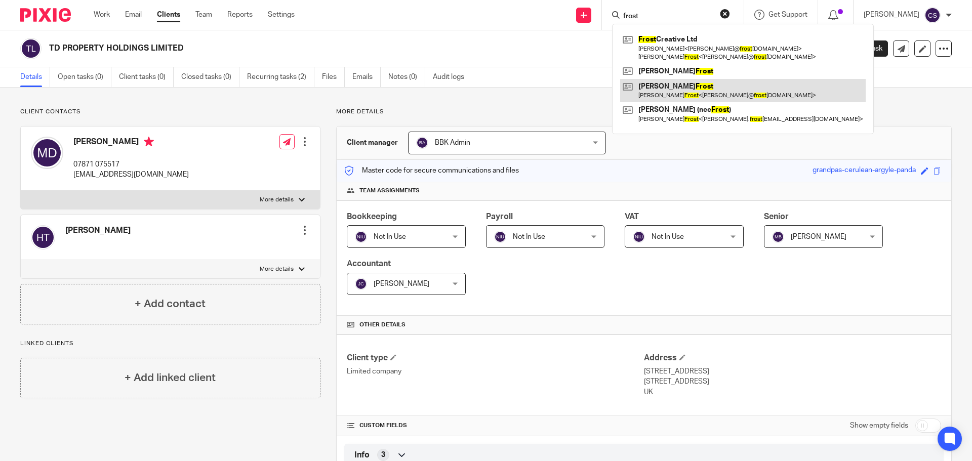  I want to click on a: Audit logs, so click(452, 77).